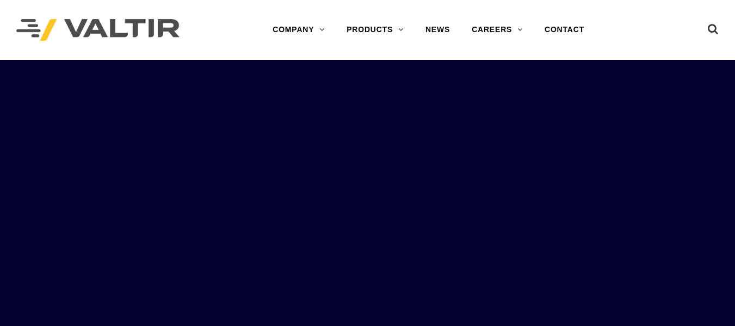  What do you see at coordinates (98, 30) in the screenshot?
I see `img: Valtir` at bounding box center [98, 30].